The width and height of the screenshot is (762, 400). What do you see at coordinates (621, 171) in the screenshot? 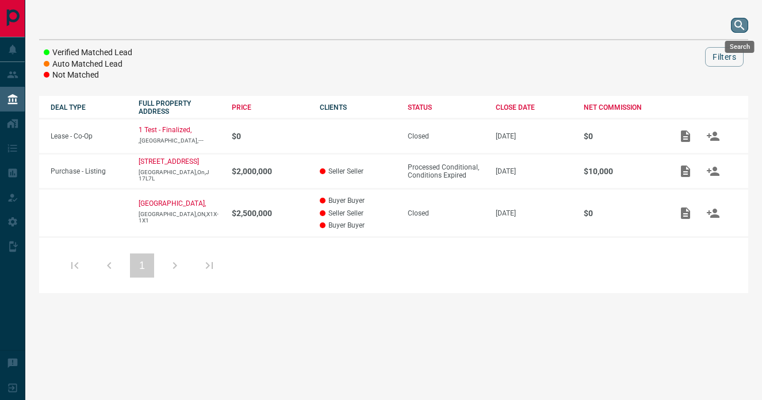
I see `p: $10,000` at bounding box center [621, 171].